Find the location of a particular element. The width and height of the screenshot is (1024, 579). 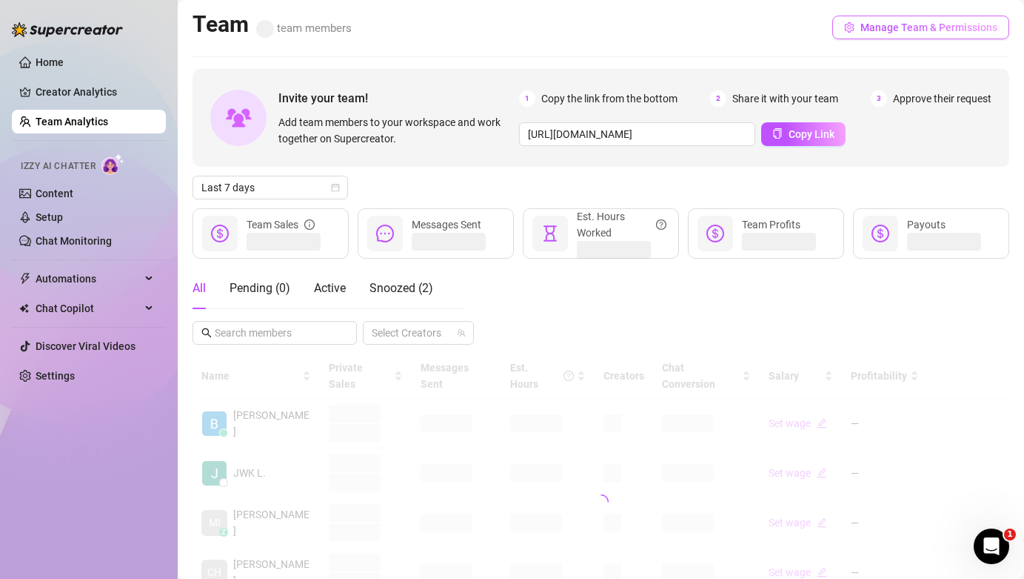

span: calendar is located at coordinates (336, 187).